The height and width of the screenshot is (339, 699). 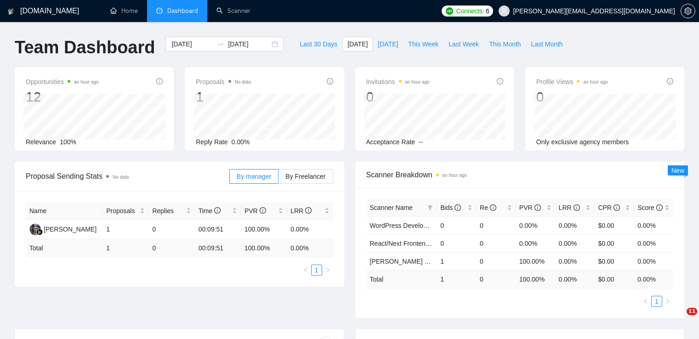 What do you see at coordinates (85, 47) in the screenshot?
I see `h1: Team Dashboard` at bounding box center [85, 47].